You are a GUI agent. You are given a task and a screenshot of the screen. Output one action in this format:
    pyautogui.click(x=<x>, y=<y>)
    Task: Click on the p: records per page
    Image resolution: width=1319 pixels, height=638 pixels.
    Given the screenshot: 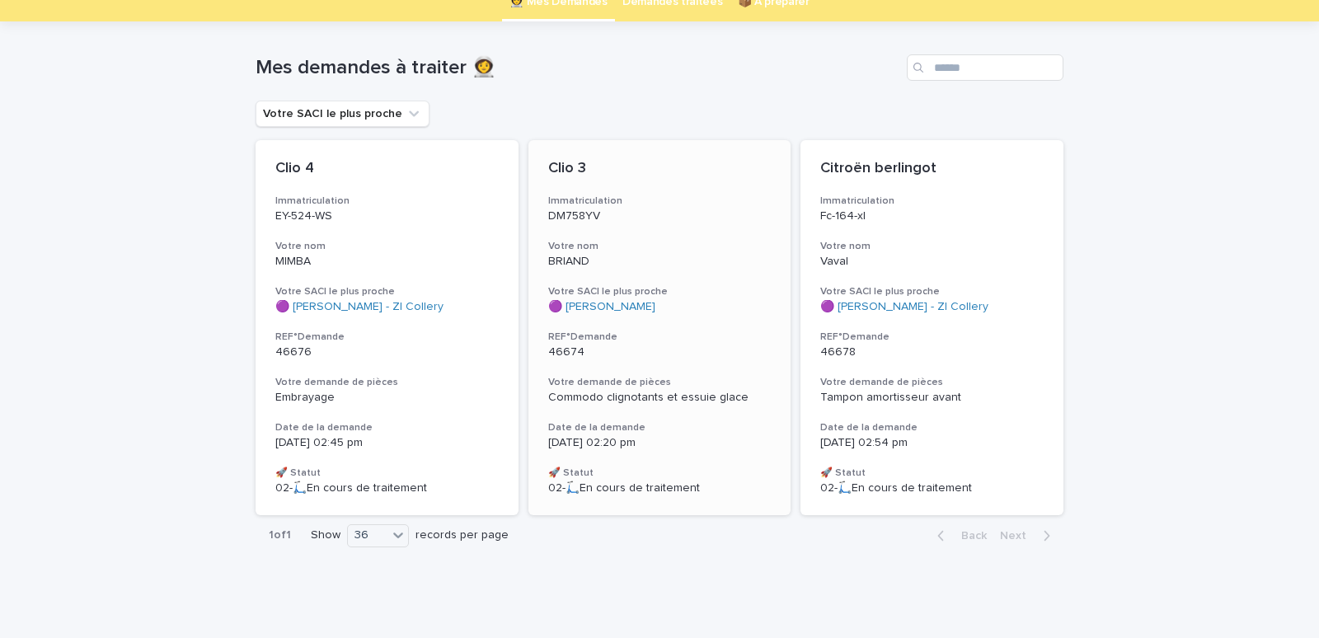 What is the action you would take?
    pyautogui.click(x=462, y=535)
    